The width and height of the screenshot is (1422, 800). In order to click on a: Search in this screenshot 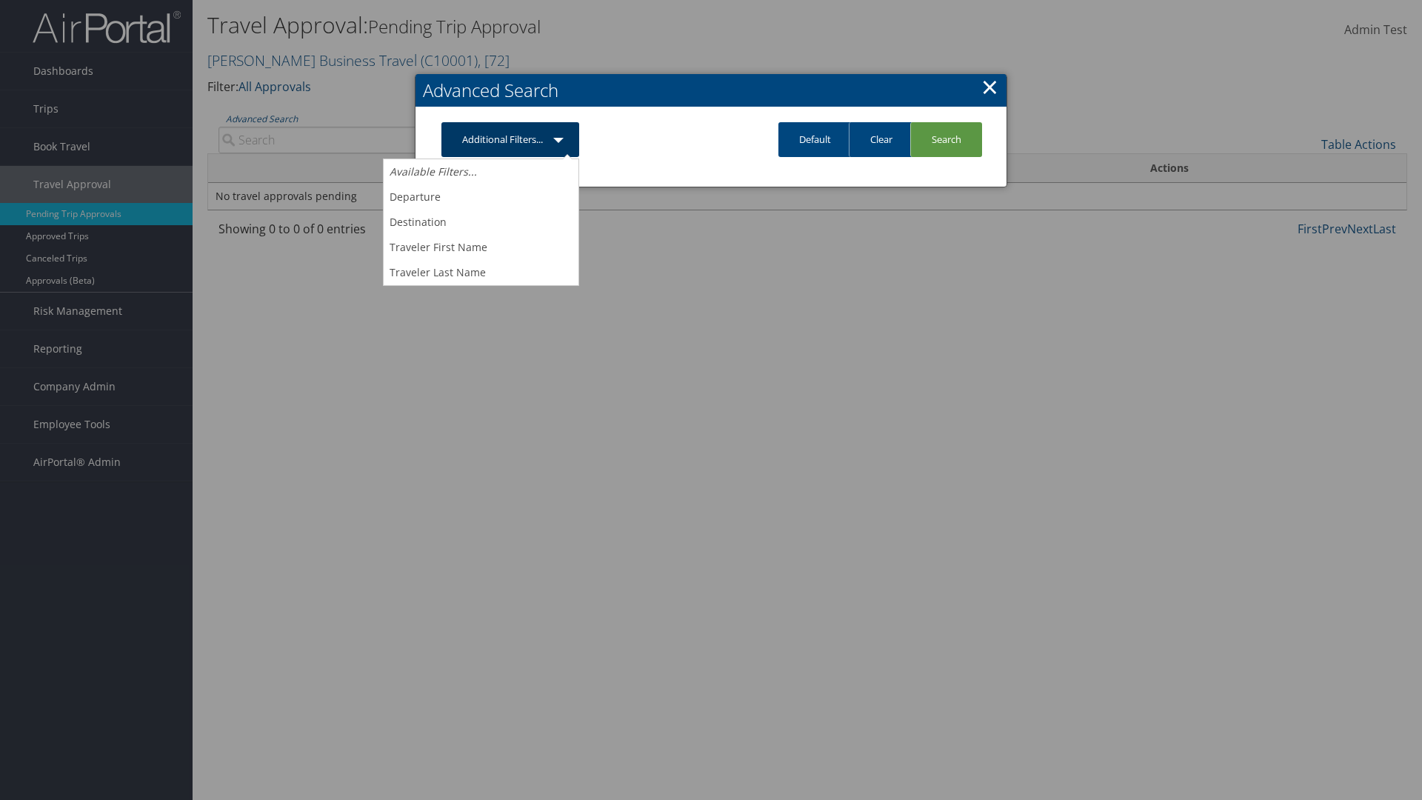, I will do `click(946, 139)`.